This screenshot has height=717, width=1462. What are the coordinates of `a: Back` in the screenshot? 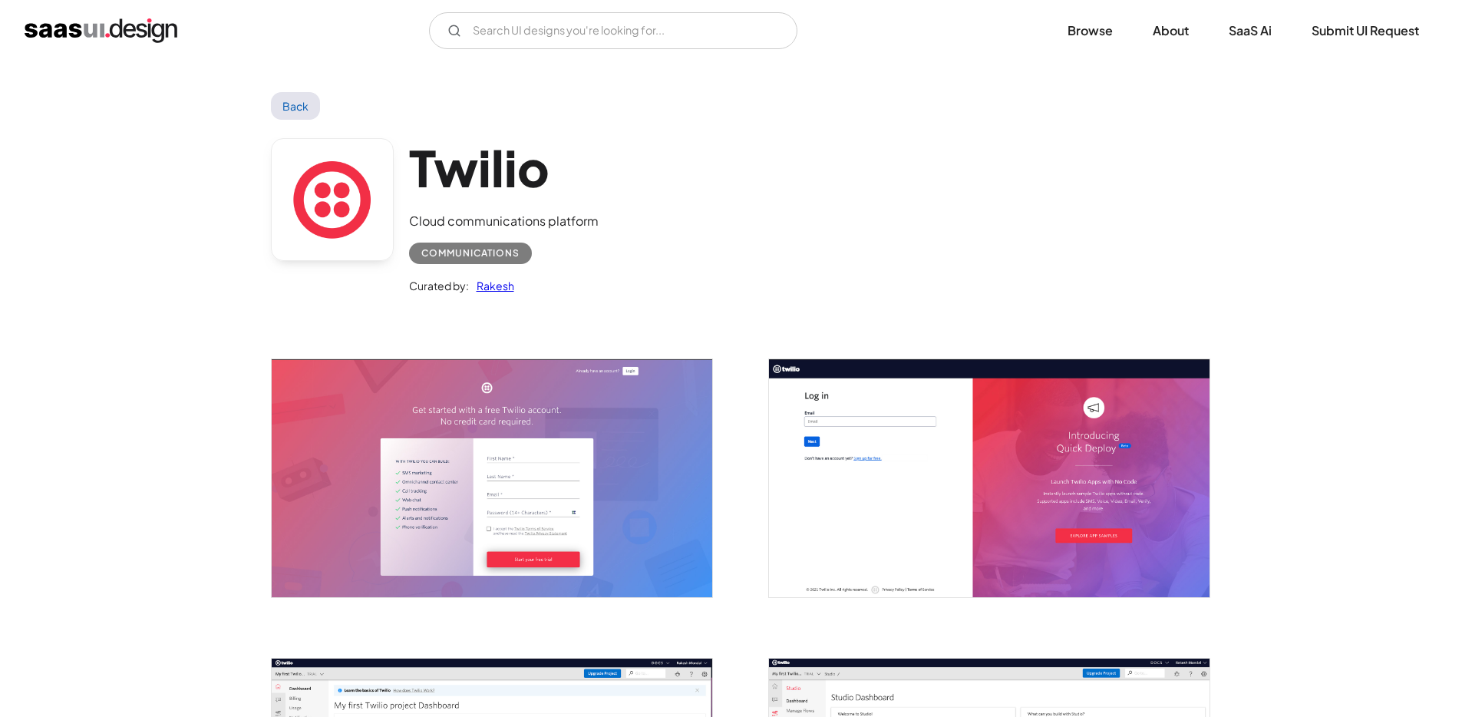 It's located at (295, 106).